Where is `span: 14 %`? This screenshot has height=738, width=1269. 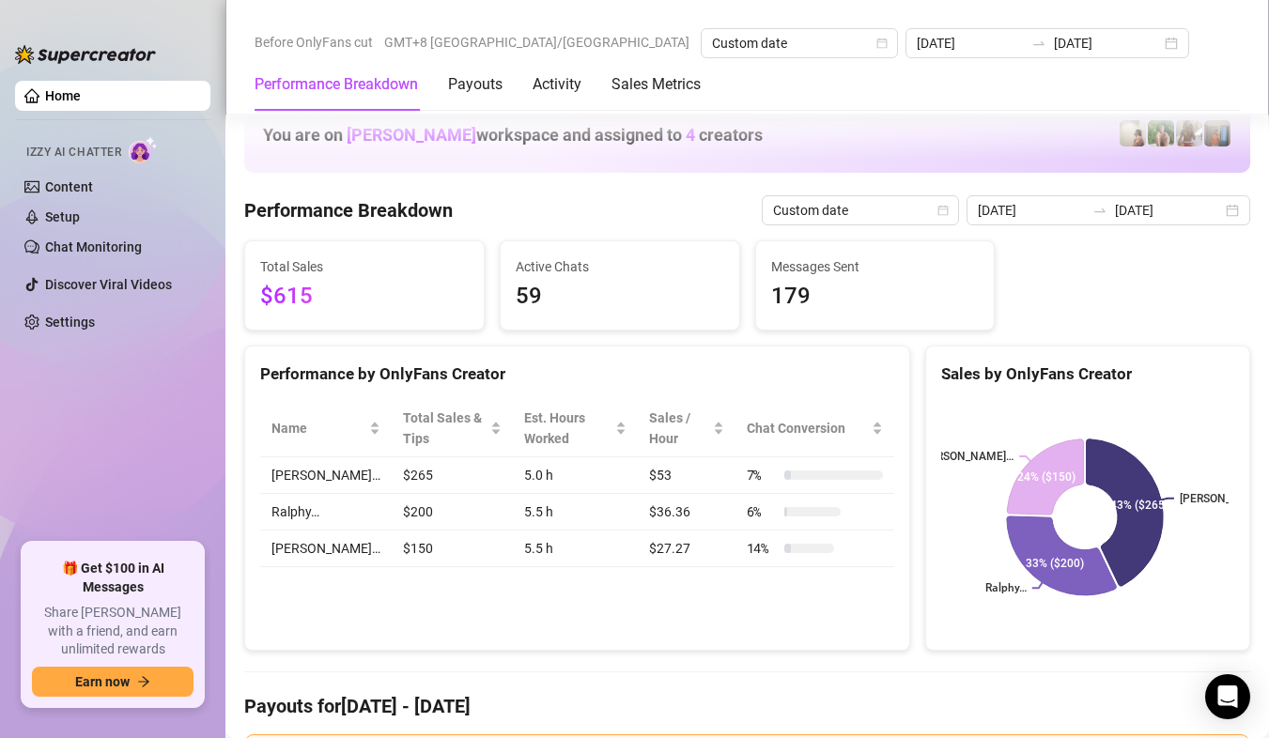
span: 14 % is located at coordinates (762, 549).